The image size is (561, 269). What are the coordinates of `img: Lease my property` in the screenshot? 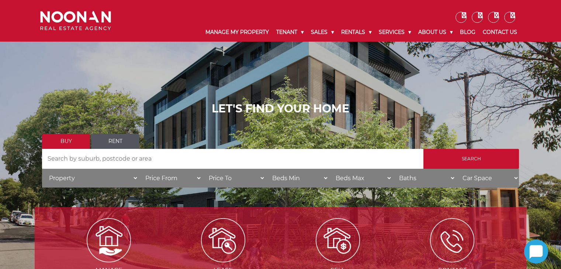 It's located at (223, 240).